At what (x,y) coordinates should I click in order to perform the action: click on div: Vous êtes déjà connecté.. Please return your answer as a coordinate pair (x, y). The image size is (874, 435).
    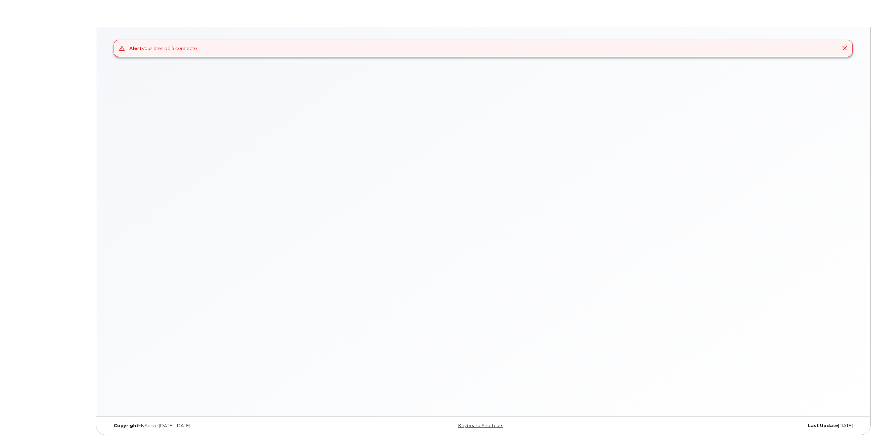
    Looking at the image, I should click on (164, 48).